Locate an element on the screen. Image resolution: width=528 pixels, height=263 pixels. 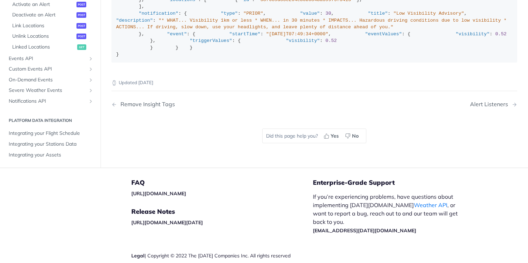
span: Yes is located at coordinates (334, 136).